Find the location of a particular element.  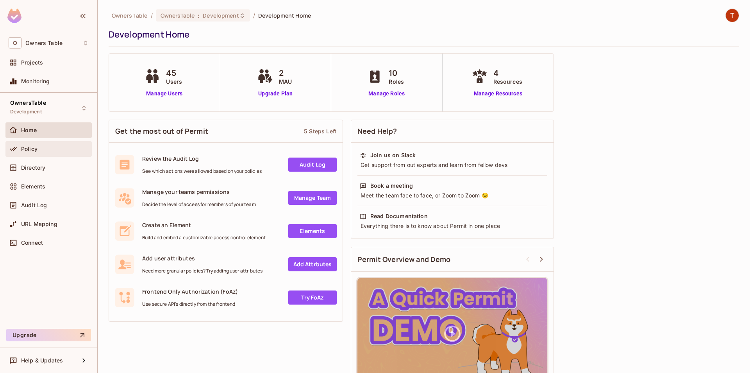

a: Audit Log is located at coordinates (312, 164).